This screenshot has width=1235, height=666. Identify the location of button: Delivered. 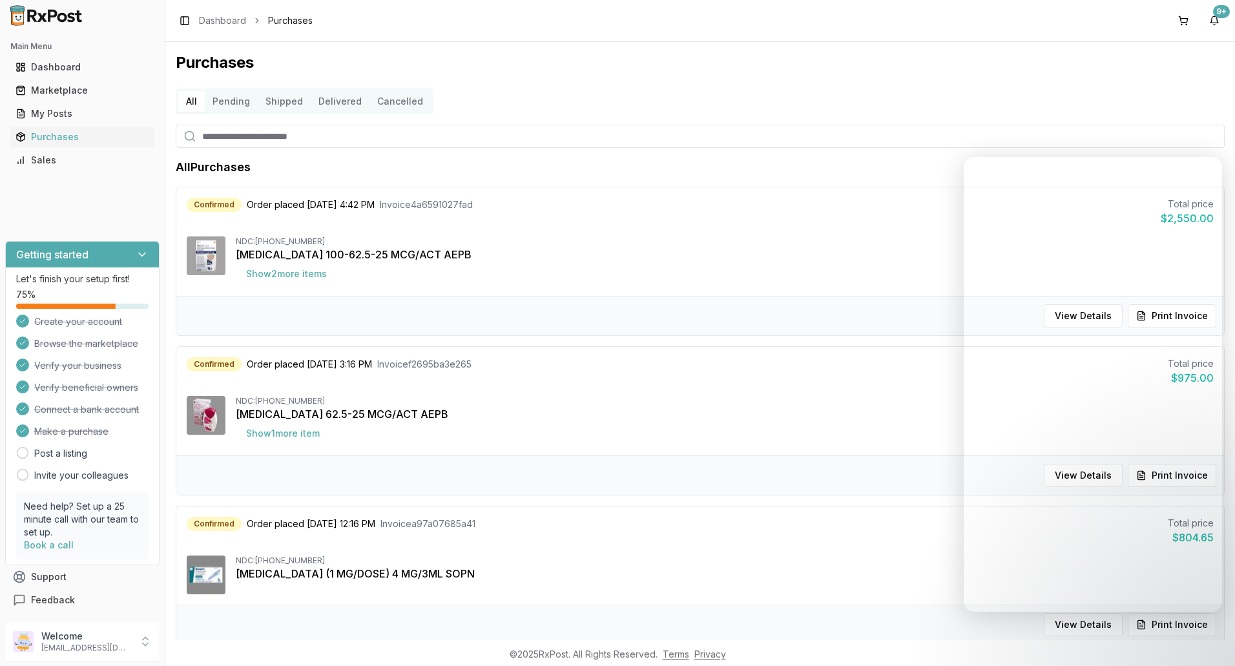
(340, 101).